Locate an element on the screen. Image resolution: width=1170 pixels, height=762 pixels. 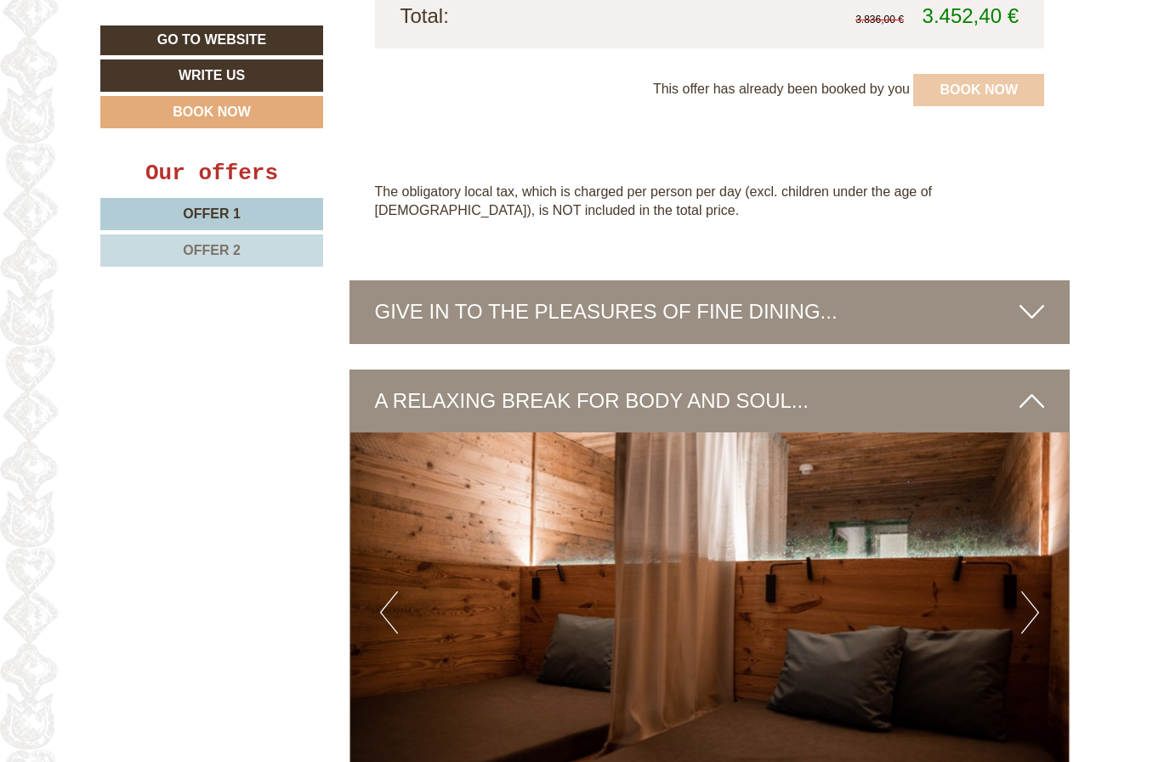
a: Go to website is located at coordinates (212, 40).